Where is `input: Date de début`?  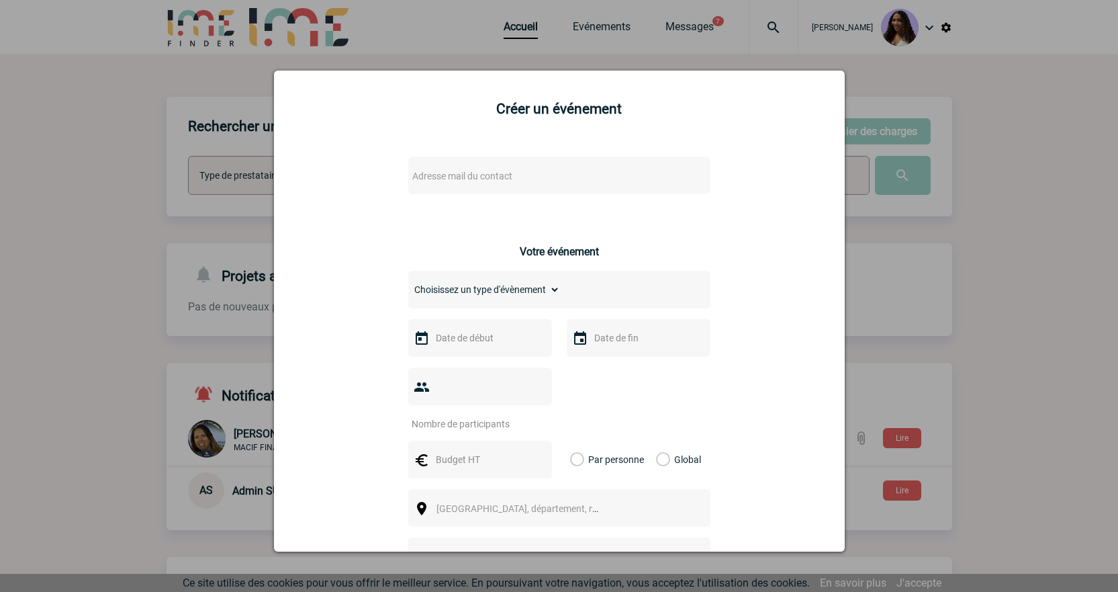 input: Date de début is located at coordinates (479, 338).